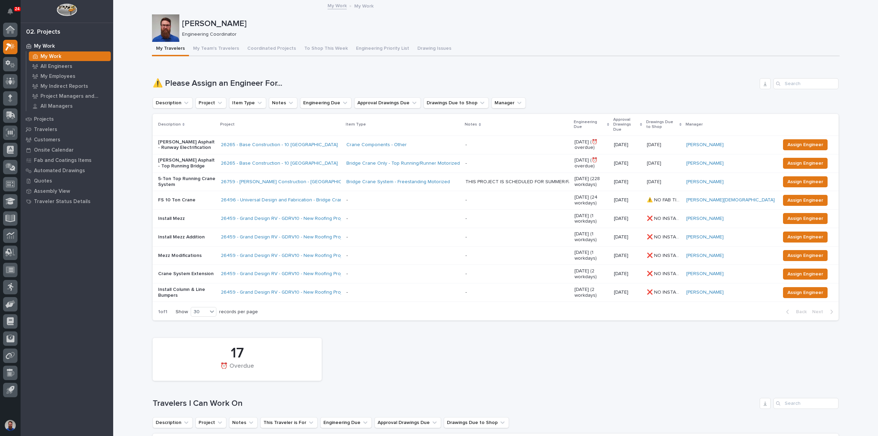 This screenshot has height=436, width=878. What do you see at coordinates (661, 124) in the screenshot?
I see `p: Drawings Due to Shop` at bounding box center [661, 124].